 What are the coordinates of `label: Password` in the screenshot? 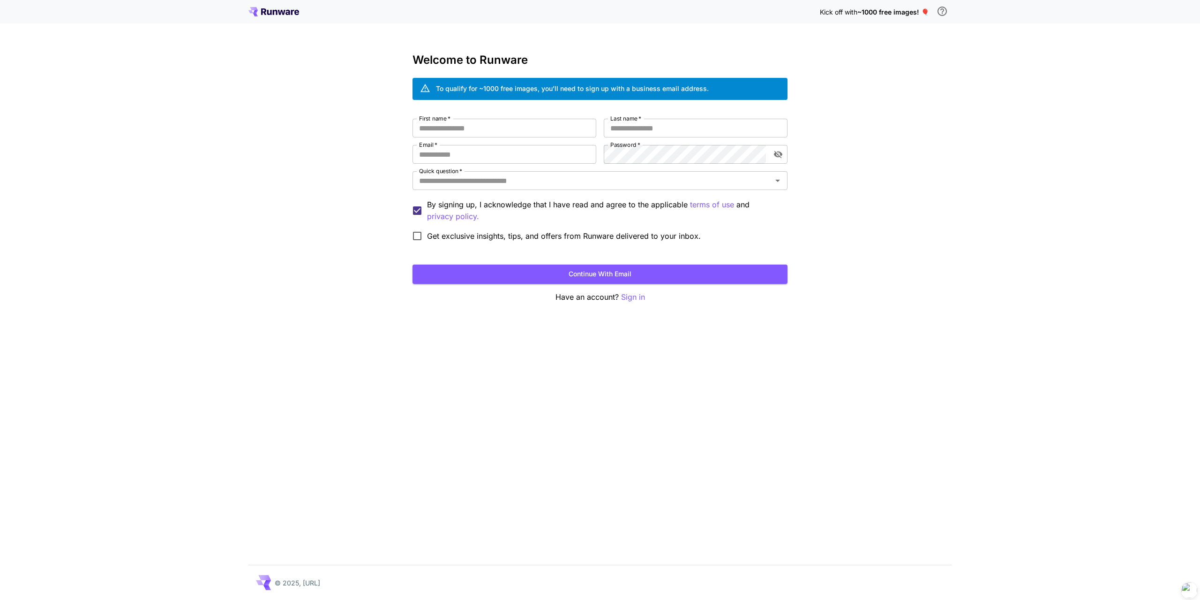 It's located at (625, 144).